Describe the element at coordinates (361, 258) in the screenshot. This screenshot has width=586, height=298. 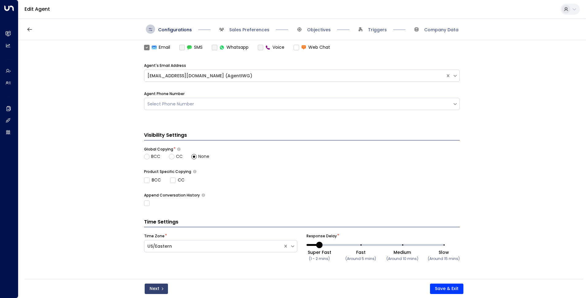
I see `small: (Around 5 mins)` at that location.